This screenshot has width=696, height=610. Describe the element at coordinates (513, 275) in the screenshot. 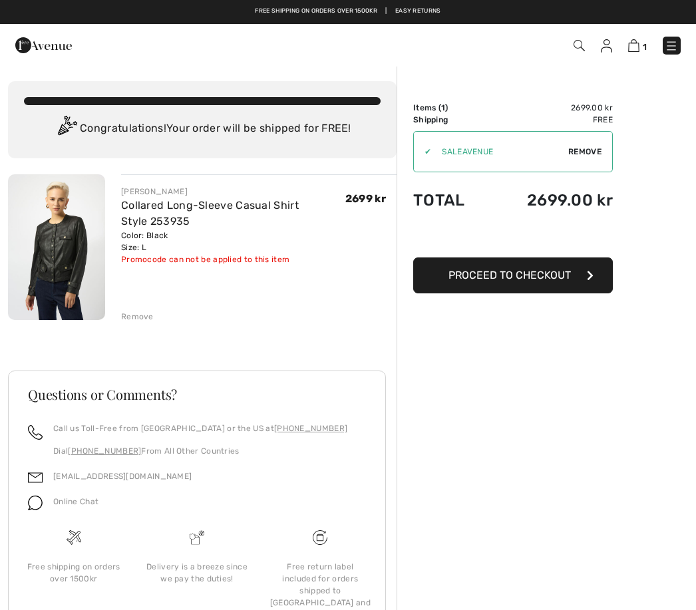

I see `button: Proceed to Checkout` at that location.